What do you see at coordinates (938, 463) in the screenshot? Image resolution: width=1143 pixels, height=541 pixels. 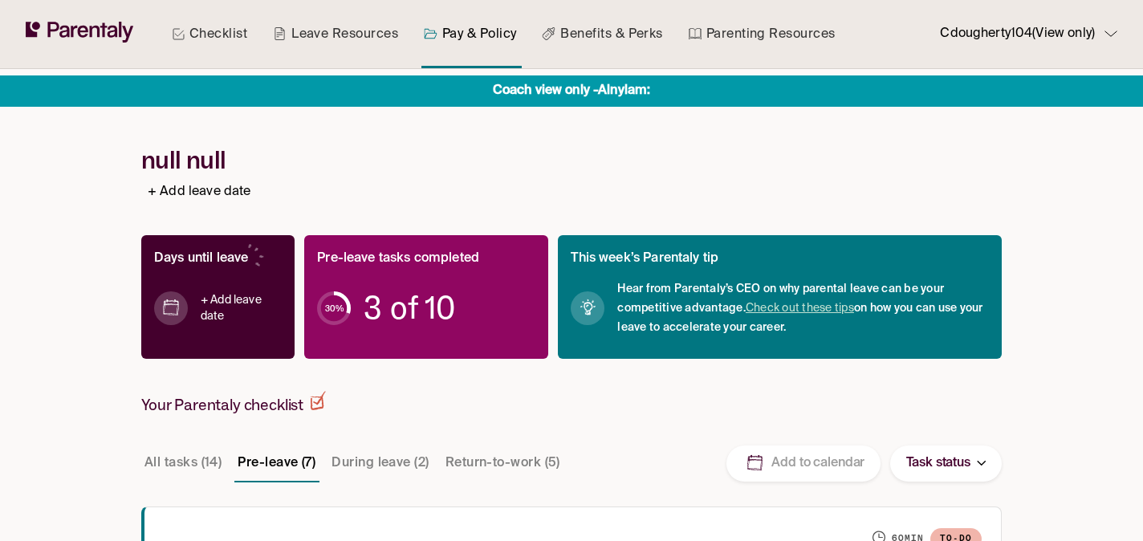 I see `p: Task status` at bounding box center [938, 463].